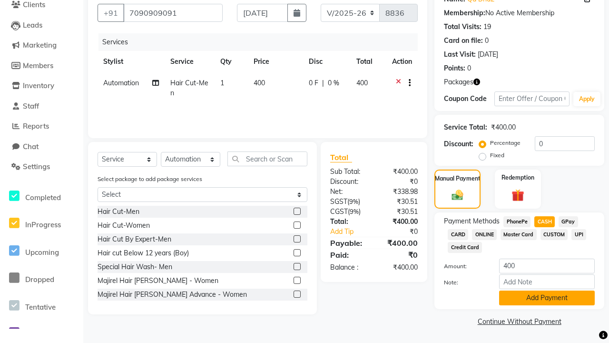 The width and height of the screenshot is (609, 343). What do you see at coordinates (189, 61) in the screenshot?
I see `th: Service` at bounding box center [189, 61].